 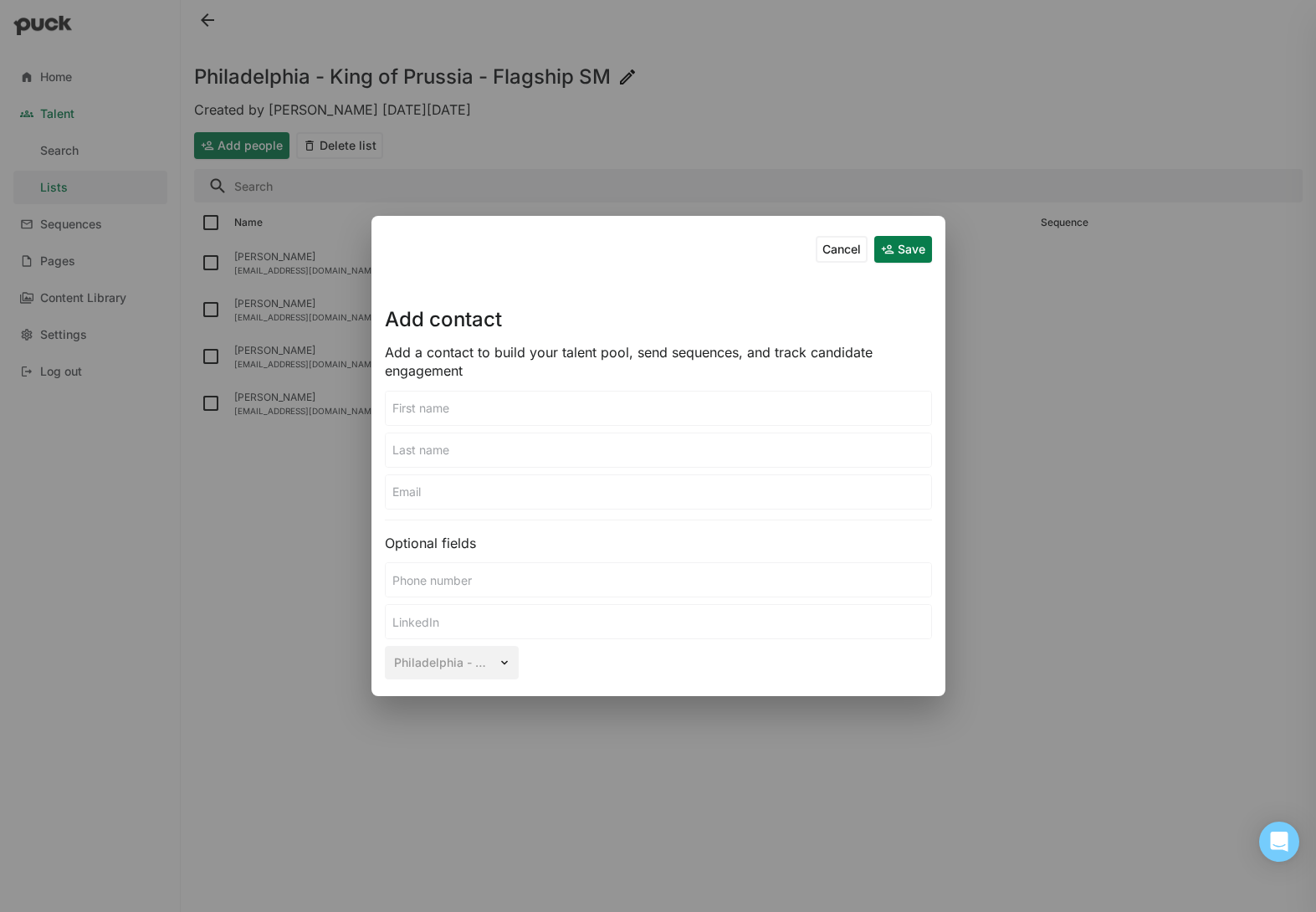 I want to click on div: Open Intercom Messenger, so click(x=1279, y=841).